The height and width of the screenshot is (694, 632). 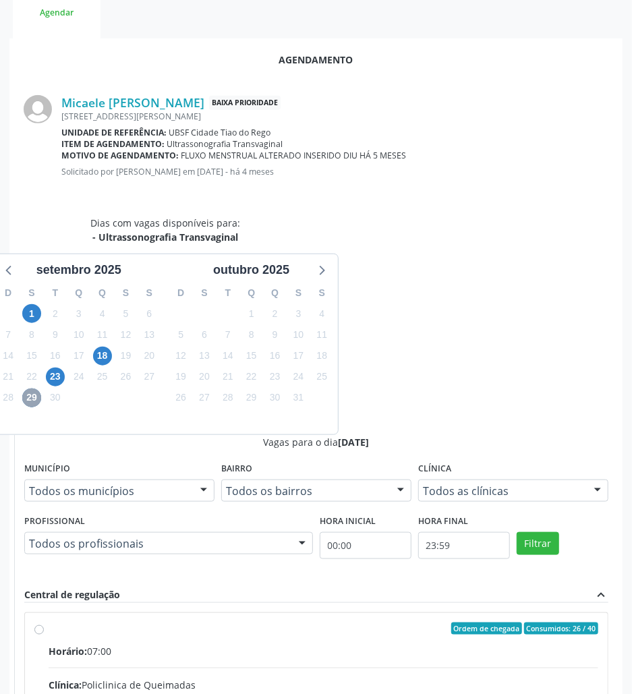 What do you see at coordinates (165, 237) in the screenshot?
I see `div: - Ultrassonografia Transvaginal` at bounding box center [165, 237].